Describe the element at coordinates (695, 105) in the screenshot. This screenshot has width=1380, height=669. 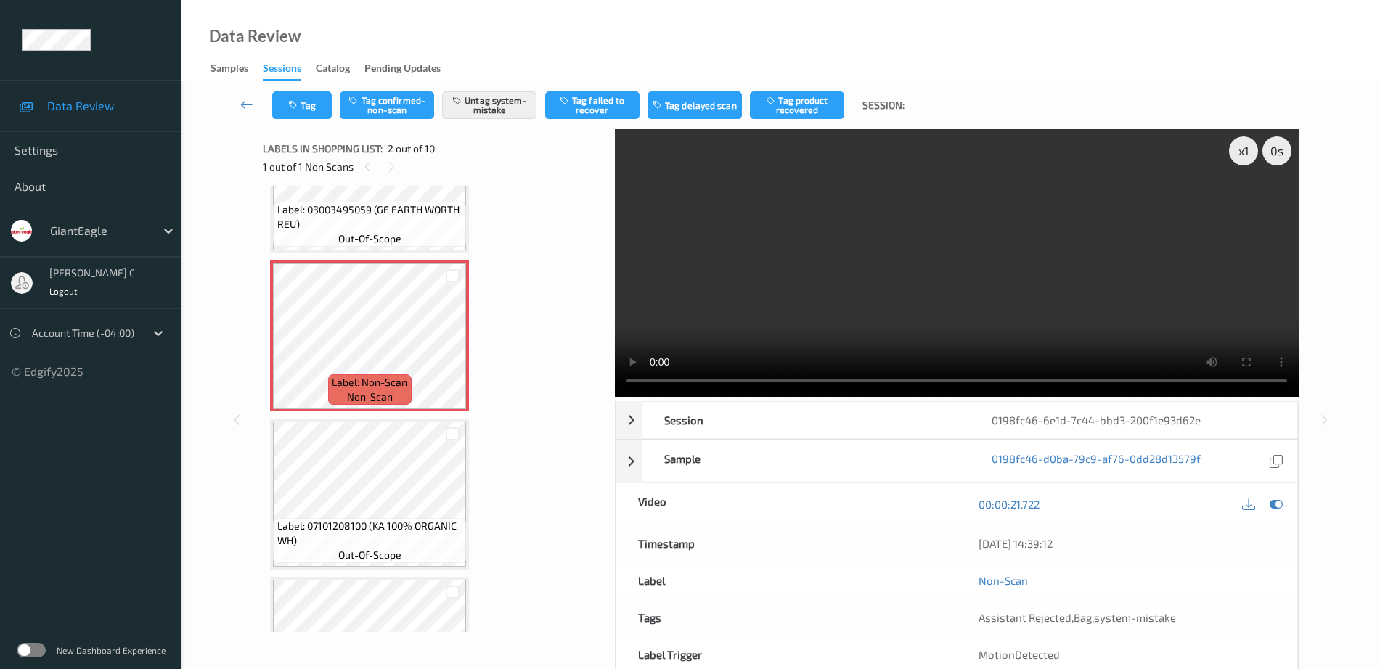
I see `button: Tag delayed scan` at that location.